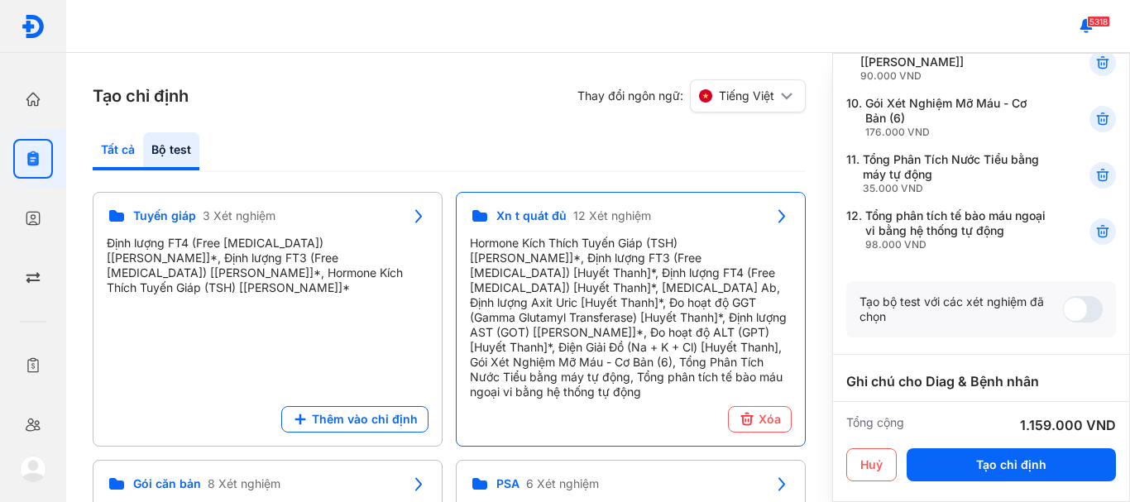  Describe the element at coordinates (167, 484) in the screenshot. I see `span: Gói căn bản` at that location.